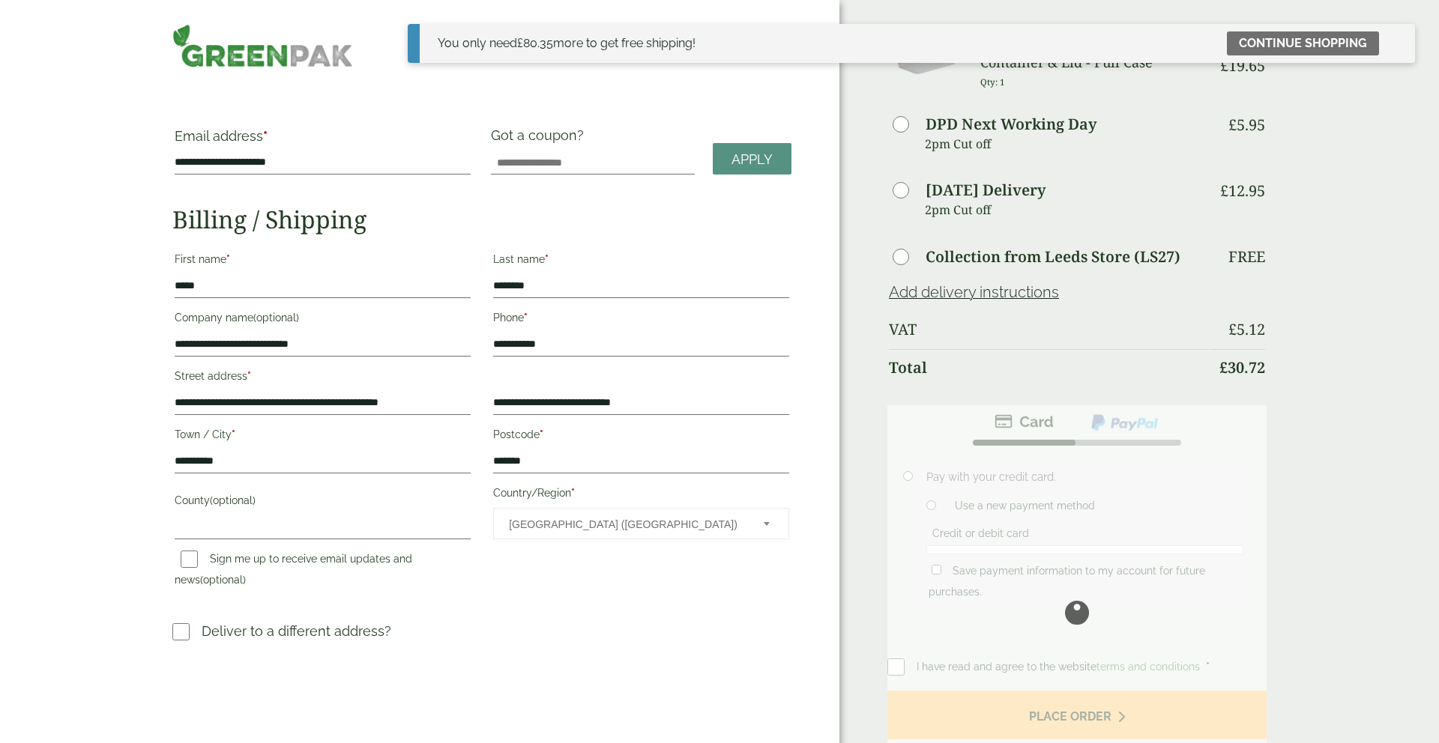 The image size is (1439, 743). I want to click on label: Phone, so click(641, 320).